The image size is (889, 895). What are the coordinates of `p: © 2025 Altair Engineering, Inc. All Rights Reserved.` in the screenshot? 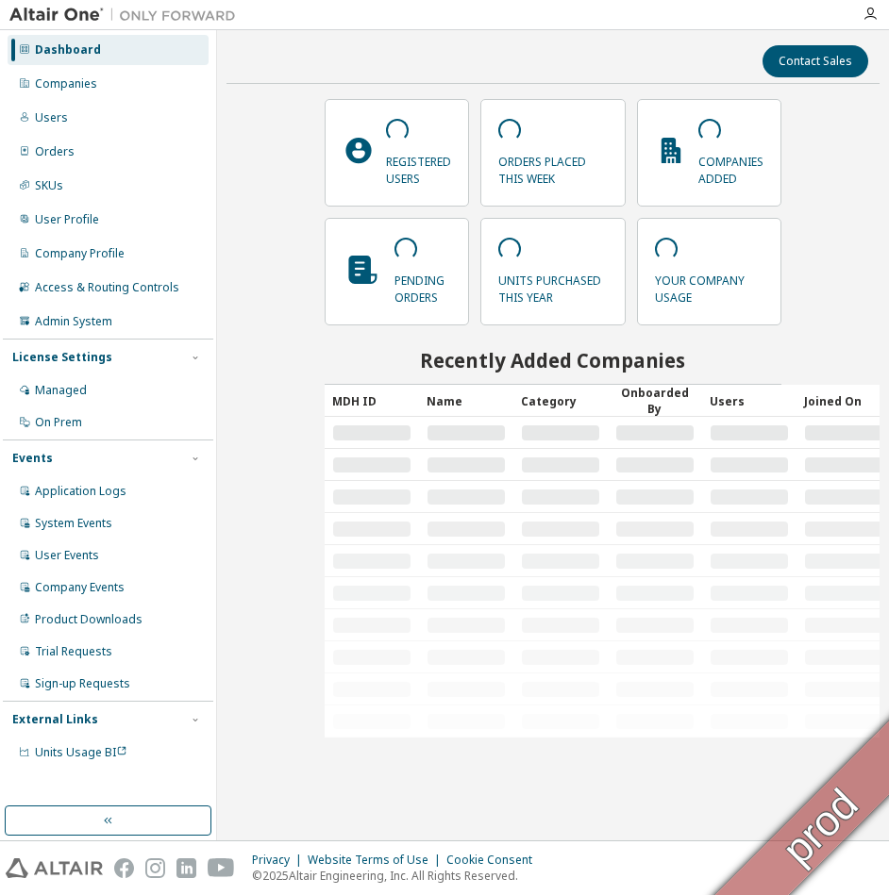 It's located at (397, 876).